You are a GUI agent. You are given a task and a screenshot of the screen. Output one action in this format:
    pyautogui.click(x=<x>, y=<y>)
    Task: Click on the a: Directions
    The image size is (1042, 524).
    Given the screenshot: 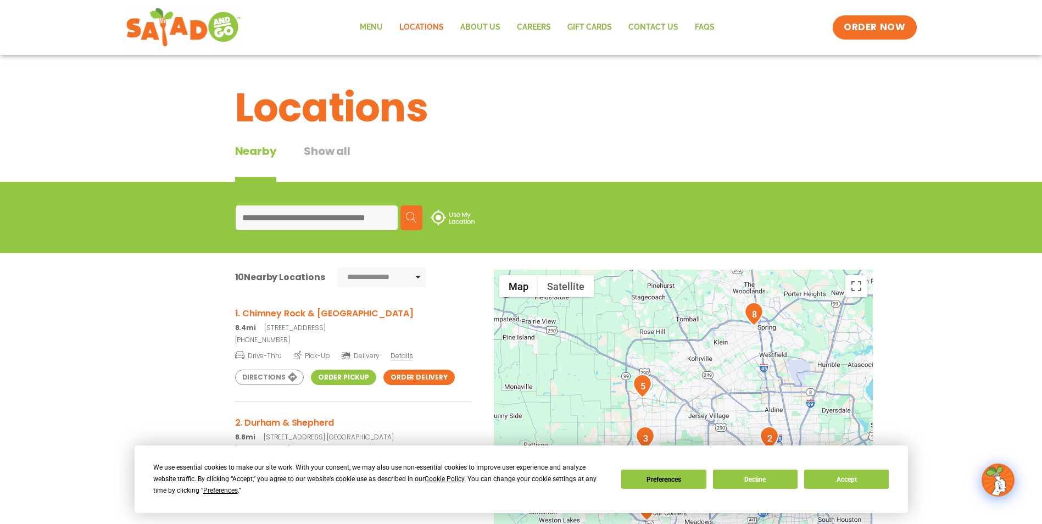 What is the action you would take?
    pyautogui.click(x=269, y=377)
    